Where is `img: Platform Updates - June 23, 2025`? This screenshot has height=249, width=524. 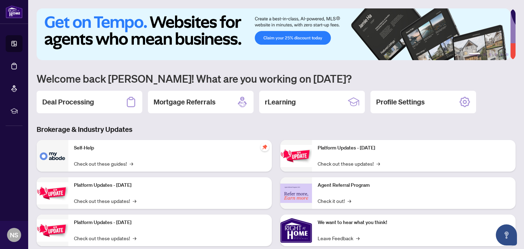 img: Platform Updates - June 23, 2025 is located at coordinates (296, 156).